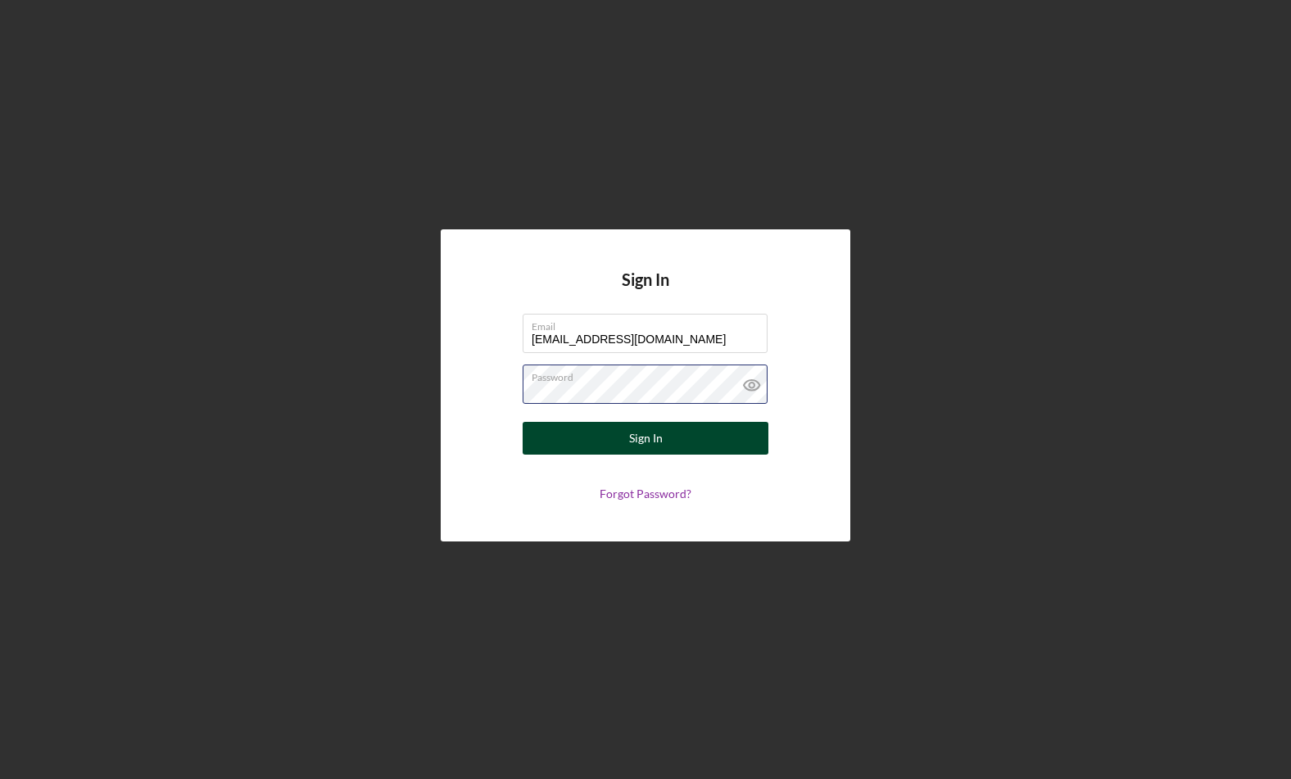  What do you see at coordinates (646, 292) in the screenshot?
I see `h4: Sign In` at bounding box center [646, 292].